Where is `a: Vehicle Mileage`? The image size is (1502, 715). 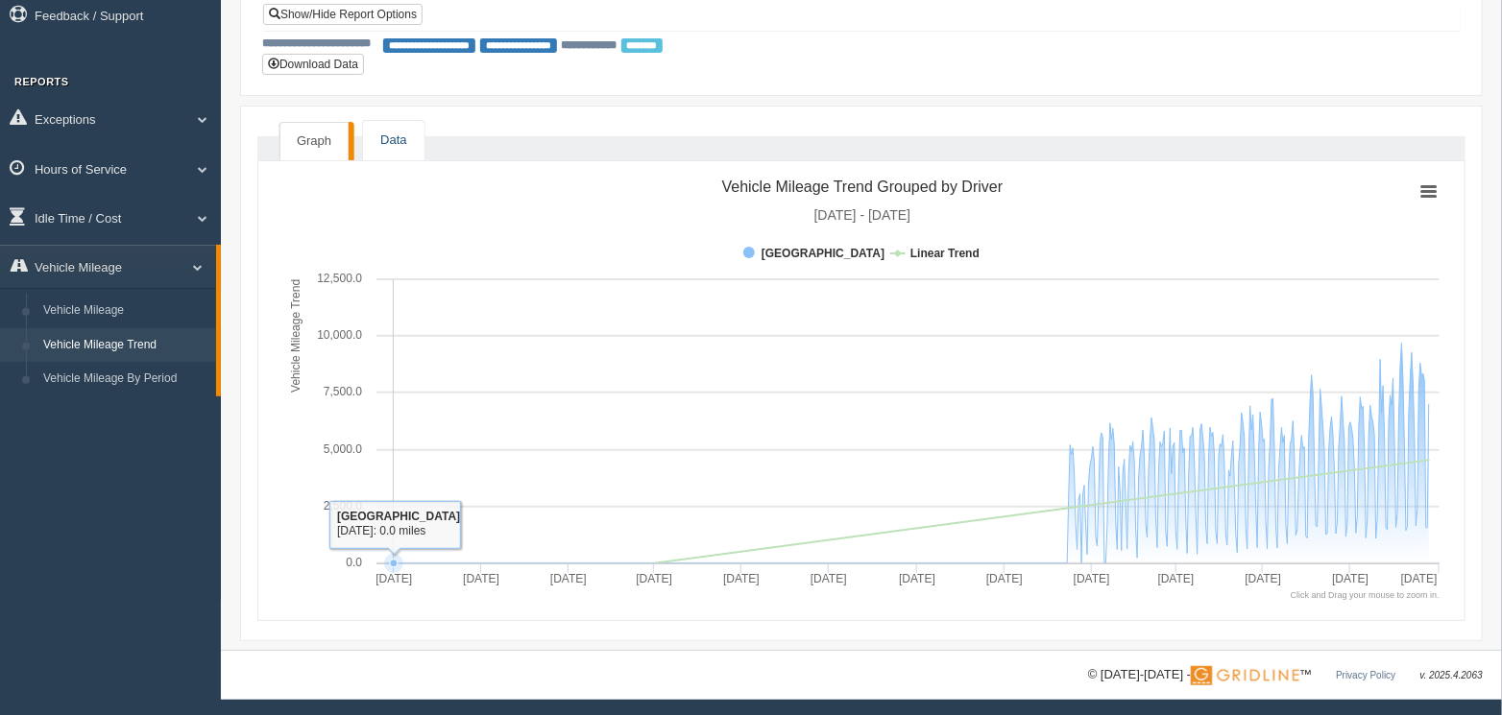 a: Vehicle Mileage is located at coordinates (125, 311).